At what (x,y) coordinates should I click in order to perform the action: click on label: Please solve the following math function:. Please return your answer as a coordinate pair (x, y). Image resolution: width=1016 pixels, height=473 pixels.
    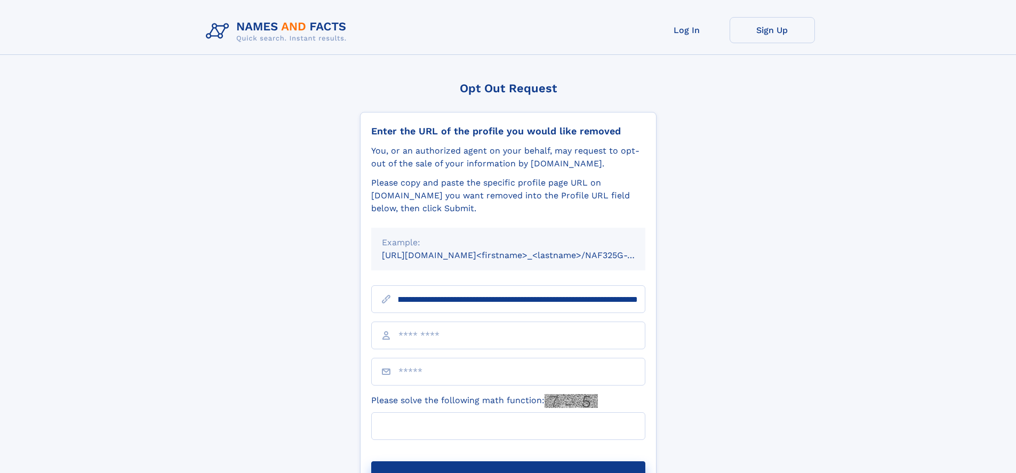
    Looking at the image, I should click on (484, 401).